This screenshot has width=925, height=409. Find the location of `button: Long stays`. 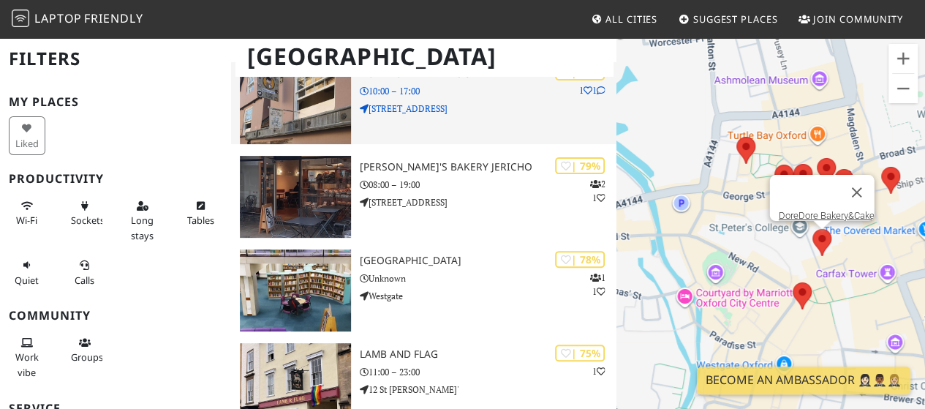

button: Long stays is located at coordinates (143, 220).